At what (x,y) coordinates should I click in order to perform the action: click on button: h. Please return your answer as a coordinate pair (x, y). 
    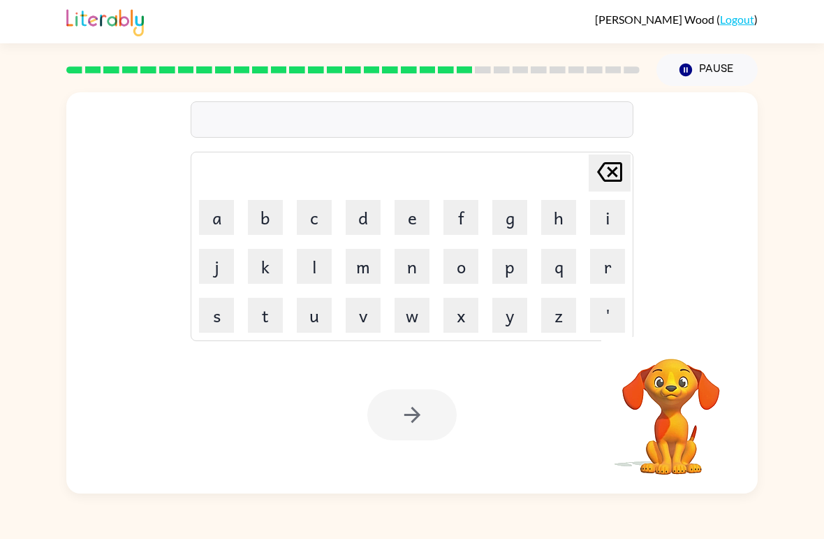
    Looking at the image, I should click on (559, 217).